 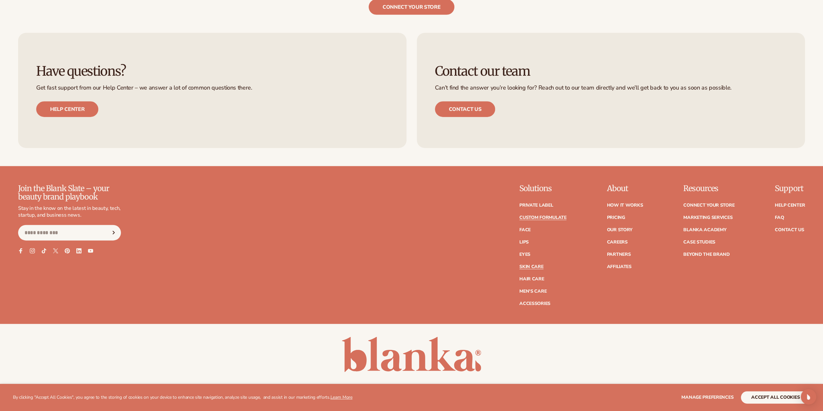 I want to click on a: Pricing, so click(x=616, y=218).